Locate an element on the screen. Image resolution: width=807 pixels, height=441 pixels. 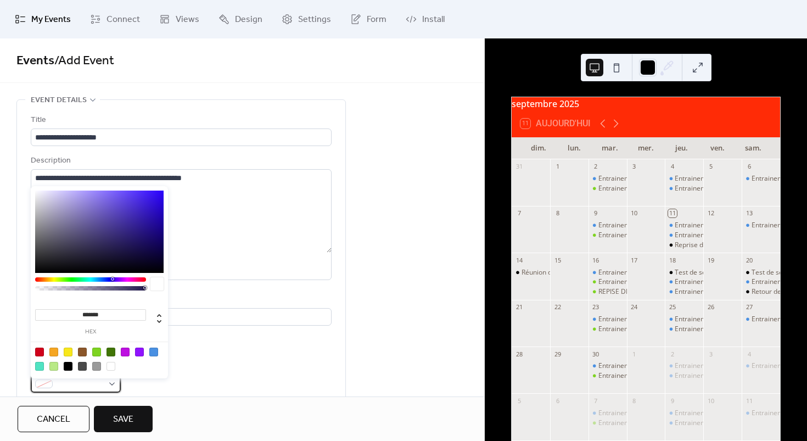
div: 26 is located at coordinates (711, 307).